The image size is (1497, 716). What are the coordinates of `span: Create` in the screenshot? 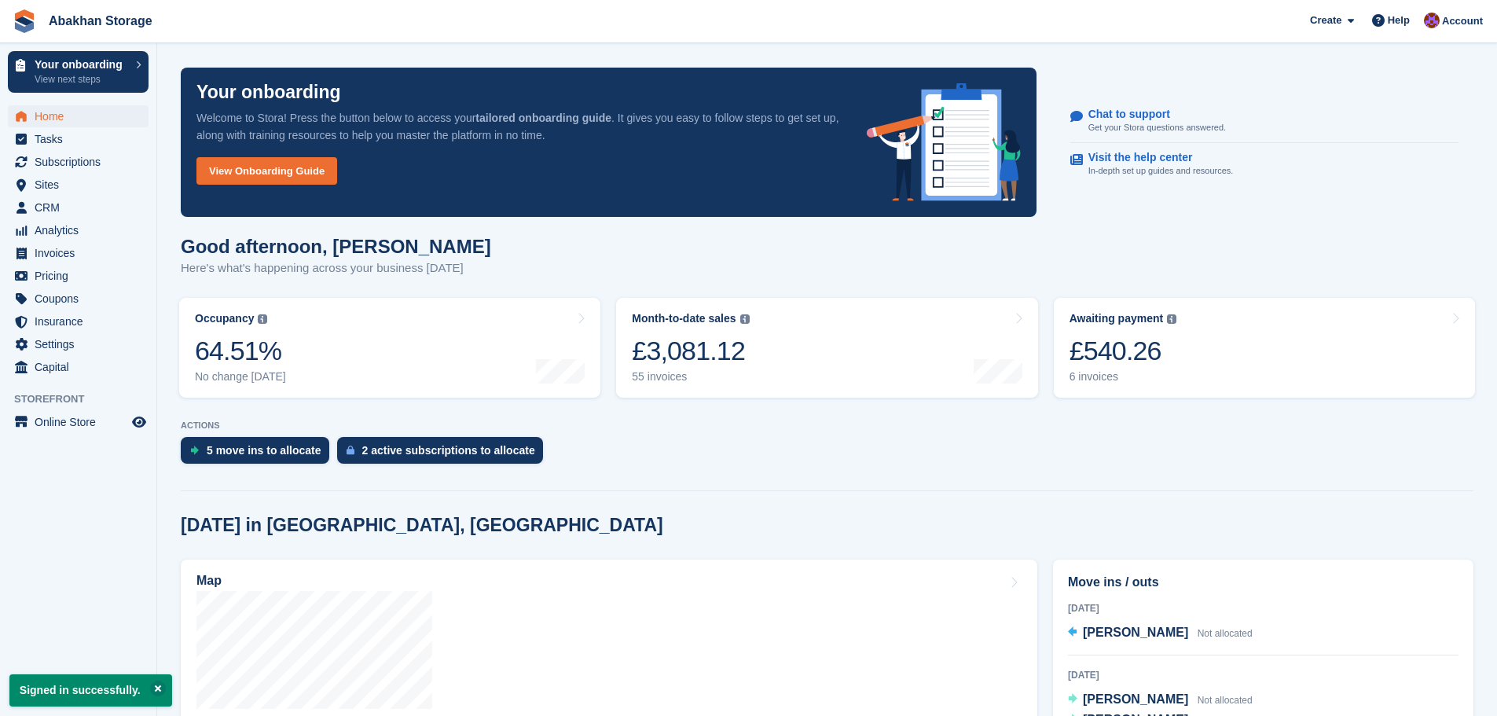 It's located at (1326, 20).